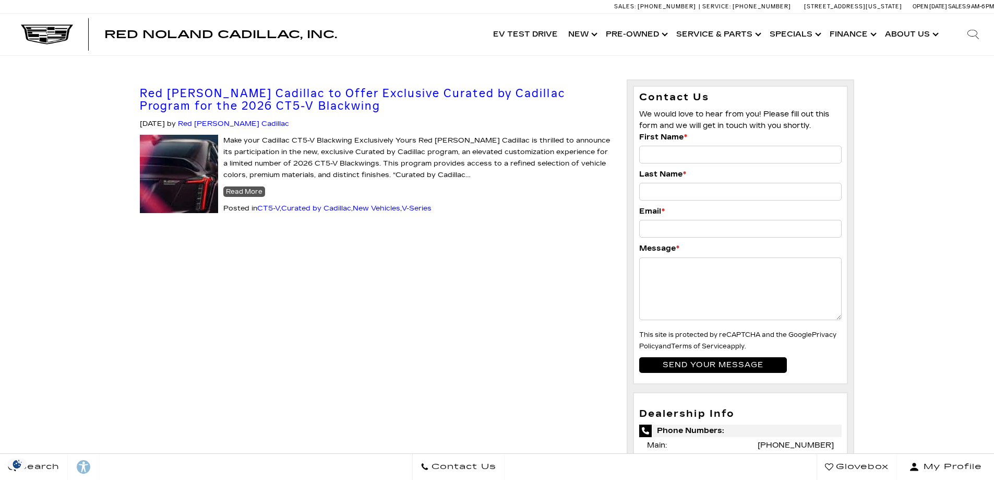  I want to click on a: New Vehicles, so click(376, 208).